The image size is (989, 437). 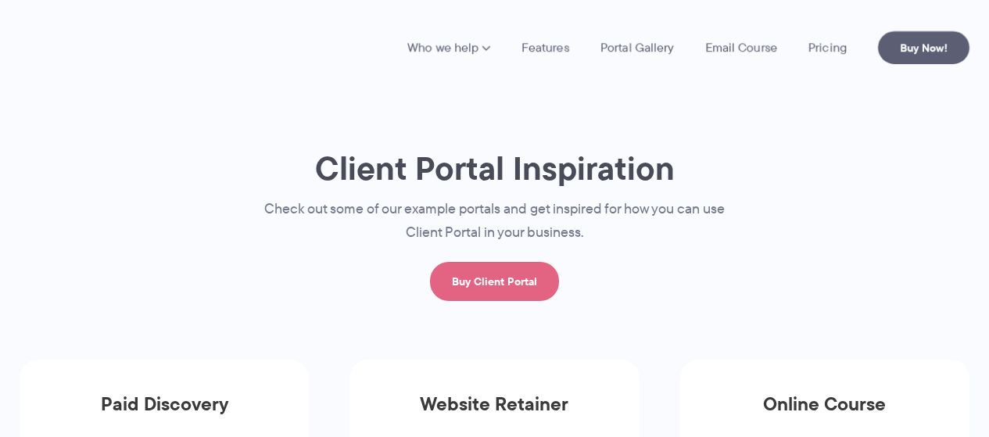 I want to click on h3: Online Course, so click(x=825, y=414).